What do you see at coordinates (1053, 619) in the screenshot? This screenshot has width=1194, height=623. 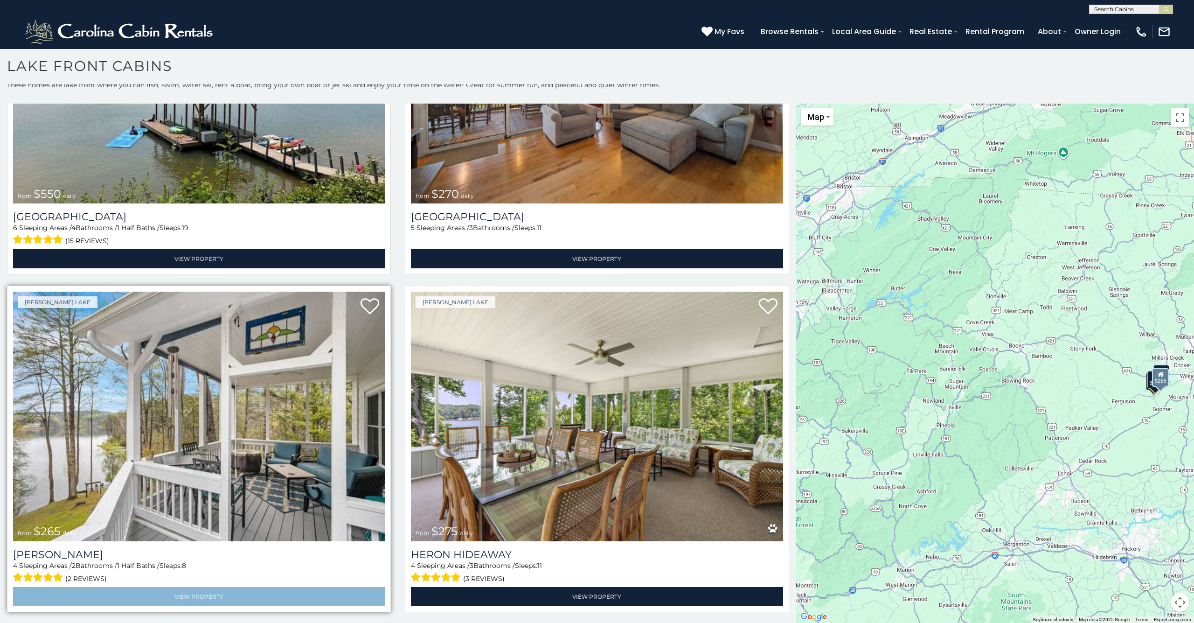 I see `button: Keyboard shortcuts` at bounding box center [1053, 619].